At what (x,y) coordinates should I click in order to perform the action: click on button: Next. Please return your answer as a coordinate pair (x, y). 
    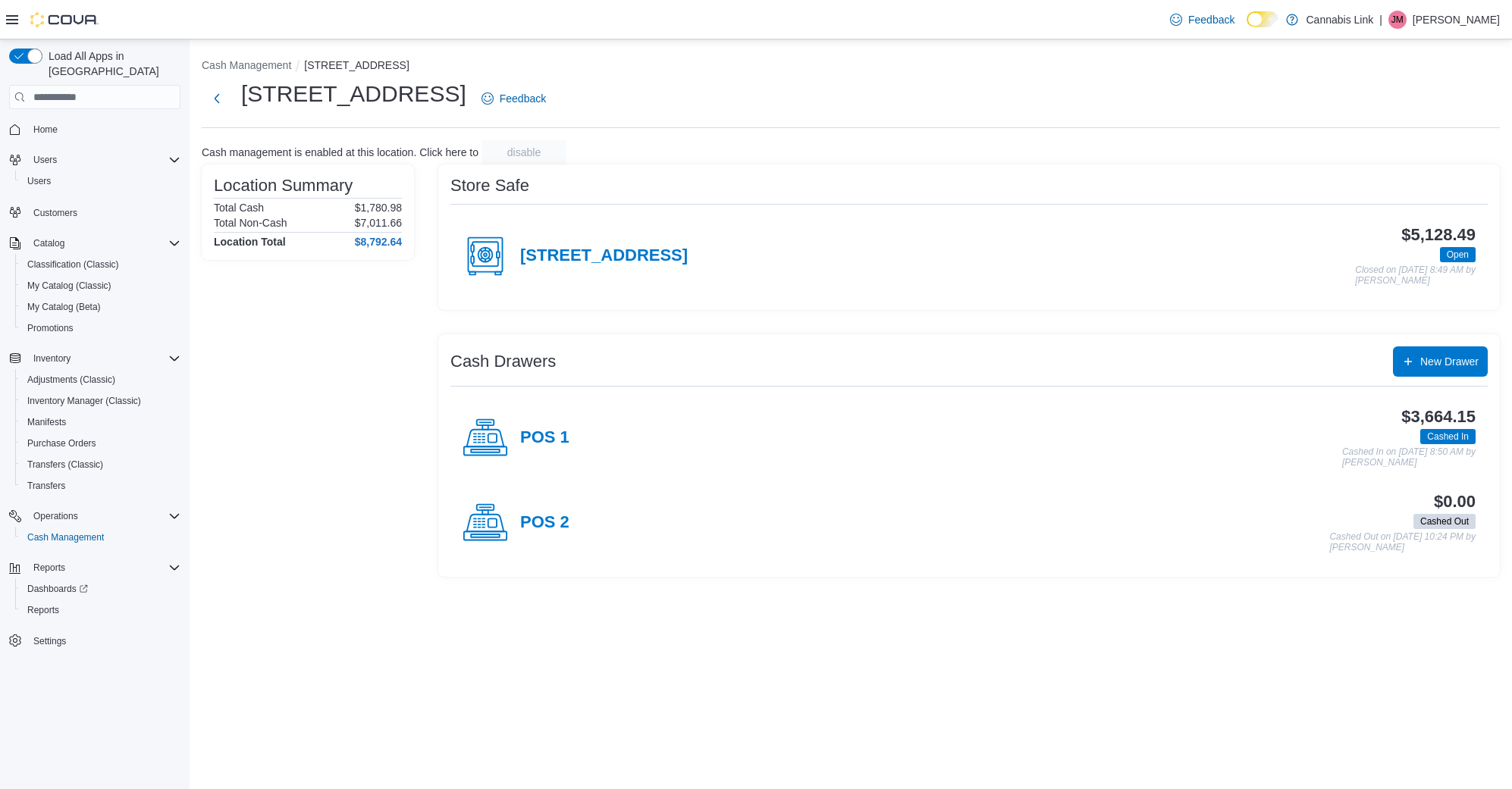
    Looking at the image, I should click on (217, 99).